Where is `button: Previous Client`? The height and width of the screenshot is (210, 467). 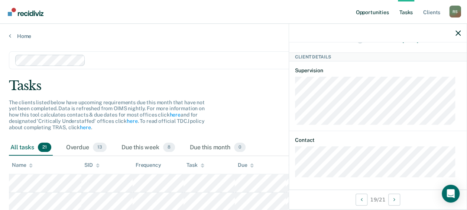
button: Previous Client is located at coordinates (362, 199).